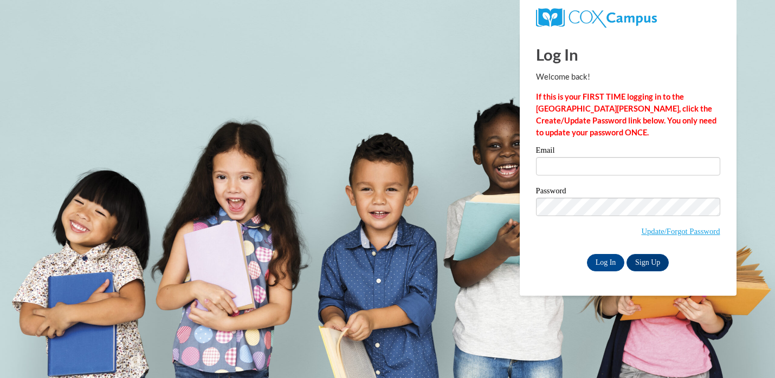 Image resolution: width=775 pixels, height=378 pixels. I want to click on a: Sign Up, so click(648, 263).